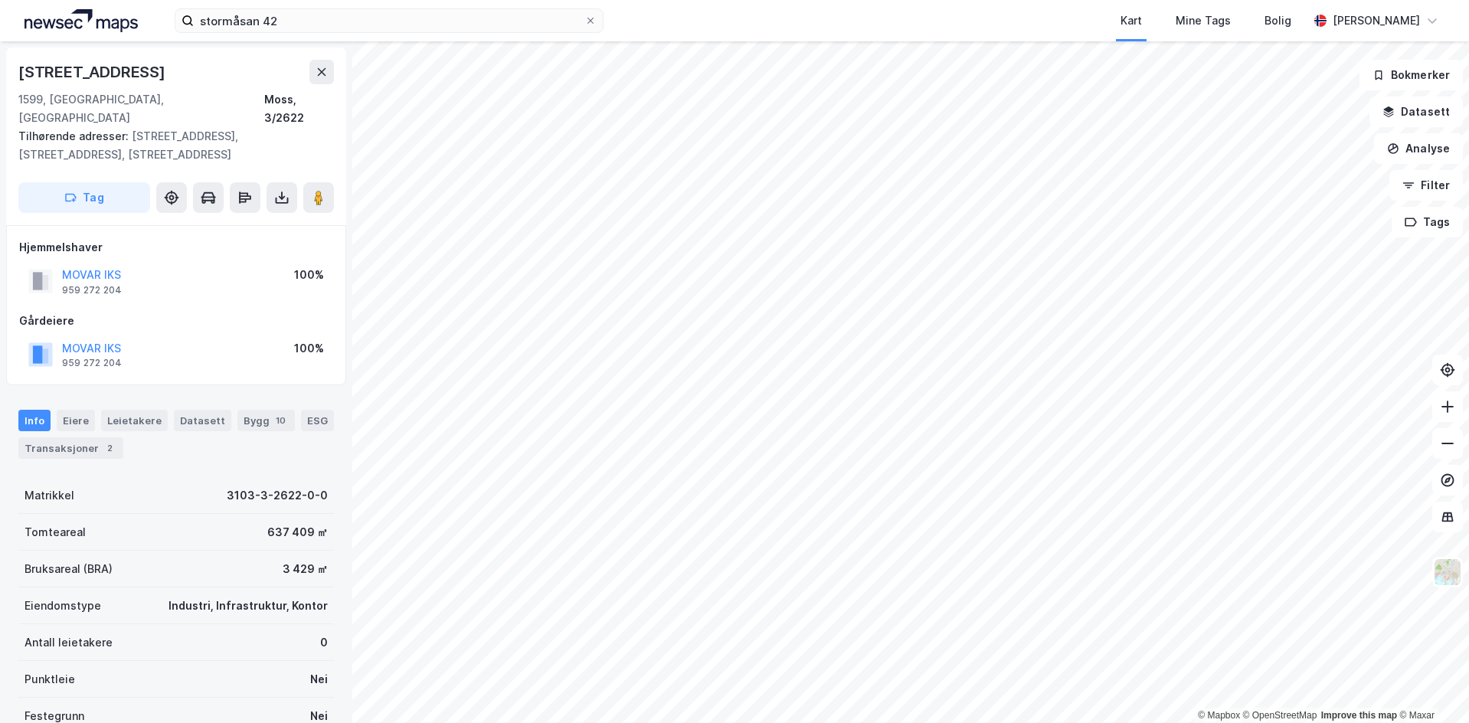  Describe the element at coordinates (319, 680) in the screenshot. I see `div: Nei` at that location.